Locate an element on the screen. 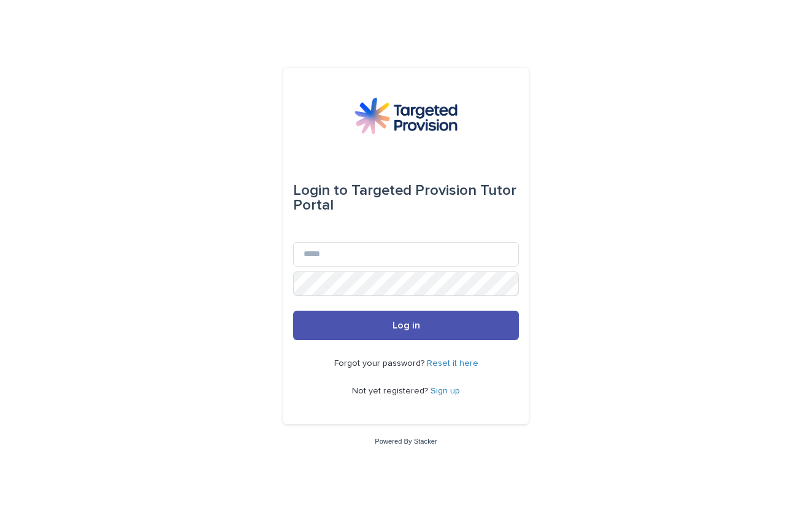  span: Not yet registered? is located at coordinates (391, 391).